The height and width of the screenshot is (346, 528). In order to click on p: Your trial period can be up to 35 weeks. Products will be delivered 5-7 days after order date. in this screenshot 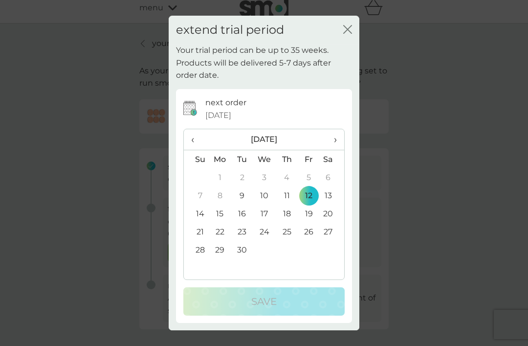, I will do `click(264, 63)`.